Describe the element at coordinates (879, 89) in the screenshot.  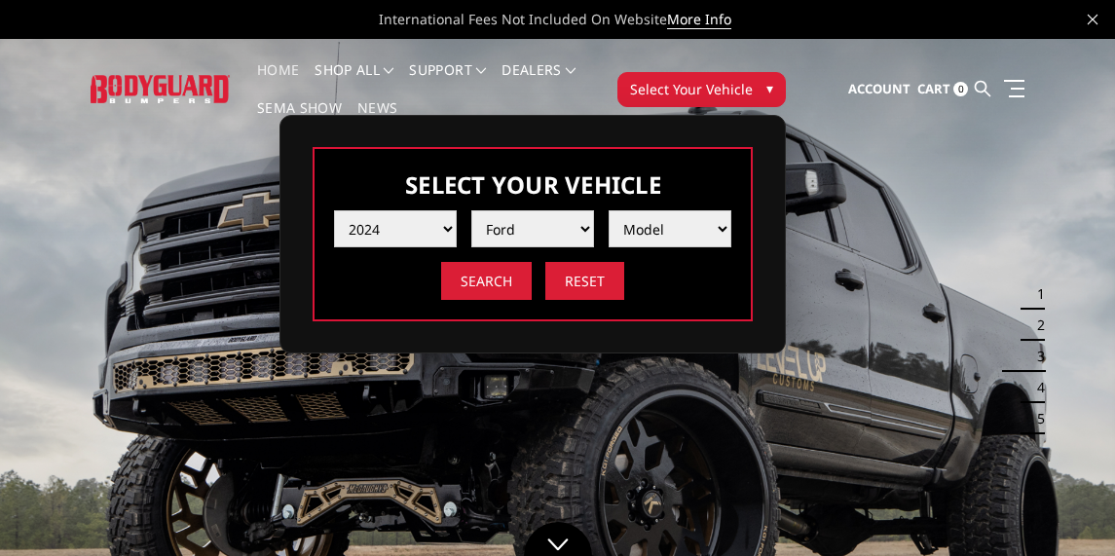
I see `span: Account` at that location.